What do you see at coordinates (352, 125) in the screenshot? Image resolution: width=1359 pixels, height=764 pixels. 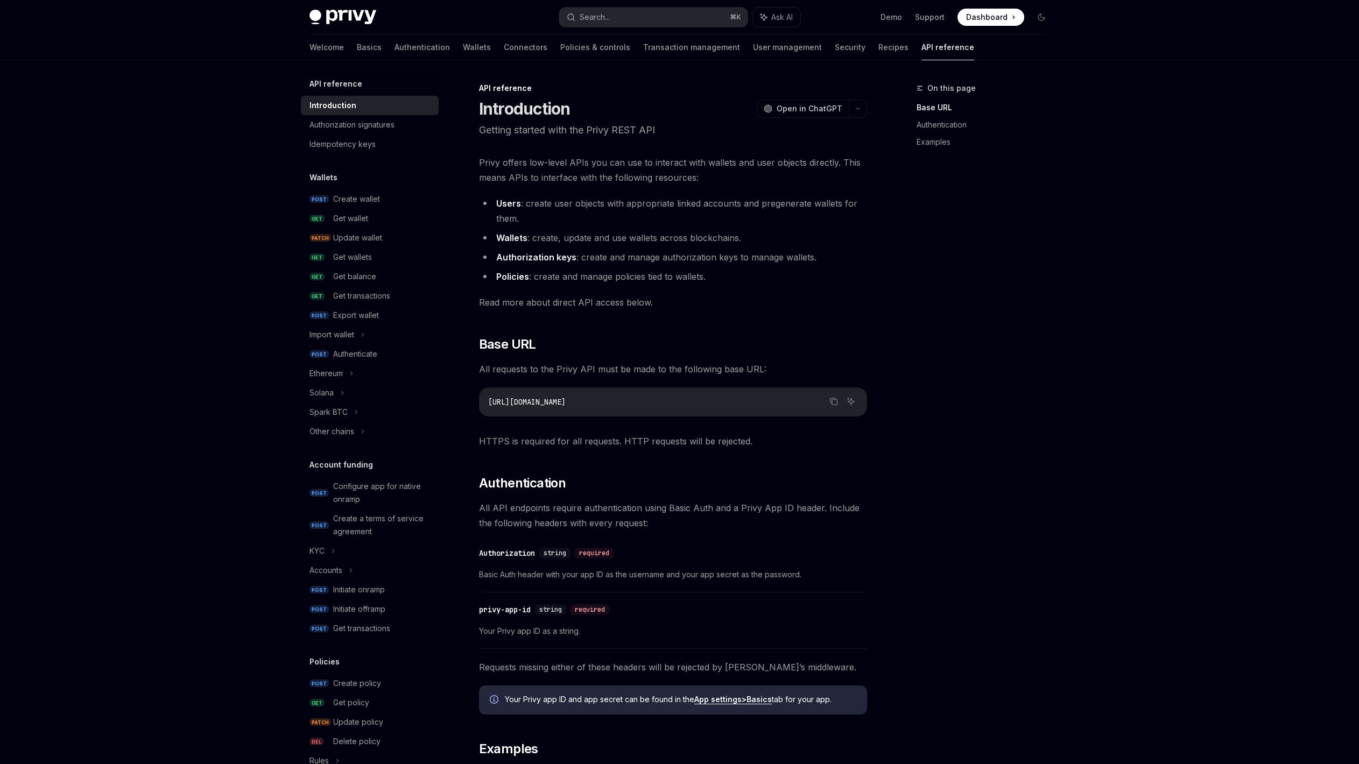 I see `div: Authorization signatures` at bounding box center [352, 125].